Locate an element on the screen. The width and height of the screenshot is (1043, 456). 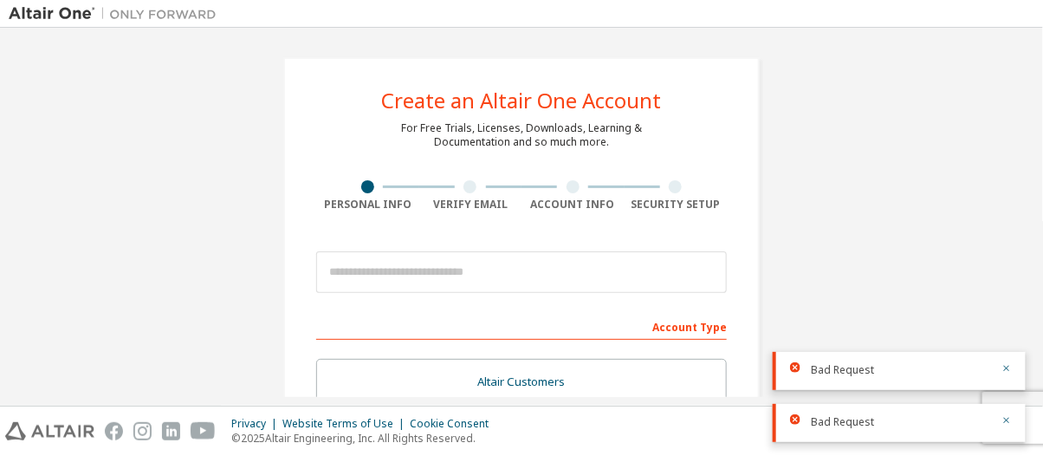
p: © 2025 Altair Engineering, Inc. All Rights Reserved. is located at coordinates (365, 437).